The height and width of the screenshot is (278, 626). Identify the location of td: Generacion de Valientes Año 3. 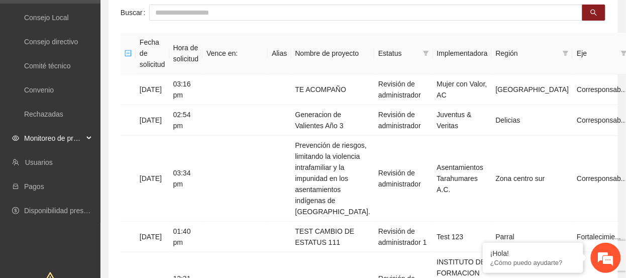
(333, 120).